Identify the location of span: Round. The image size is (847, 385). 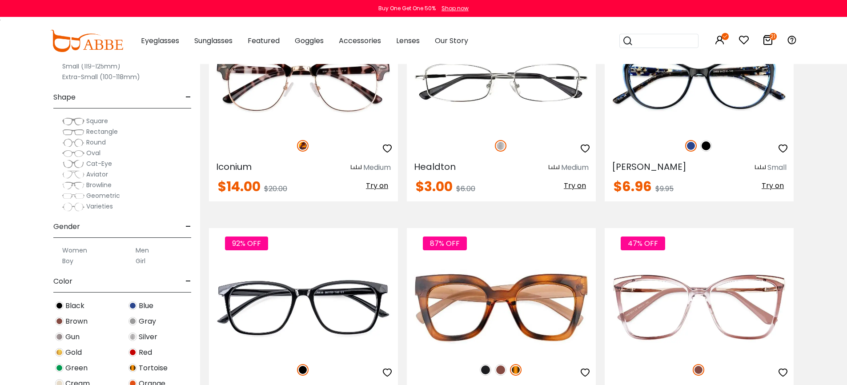
(96, 142).